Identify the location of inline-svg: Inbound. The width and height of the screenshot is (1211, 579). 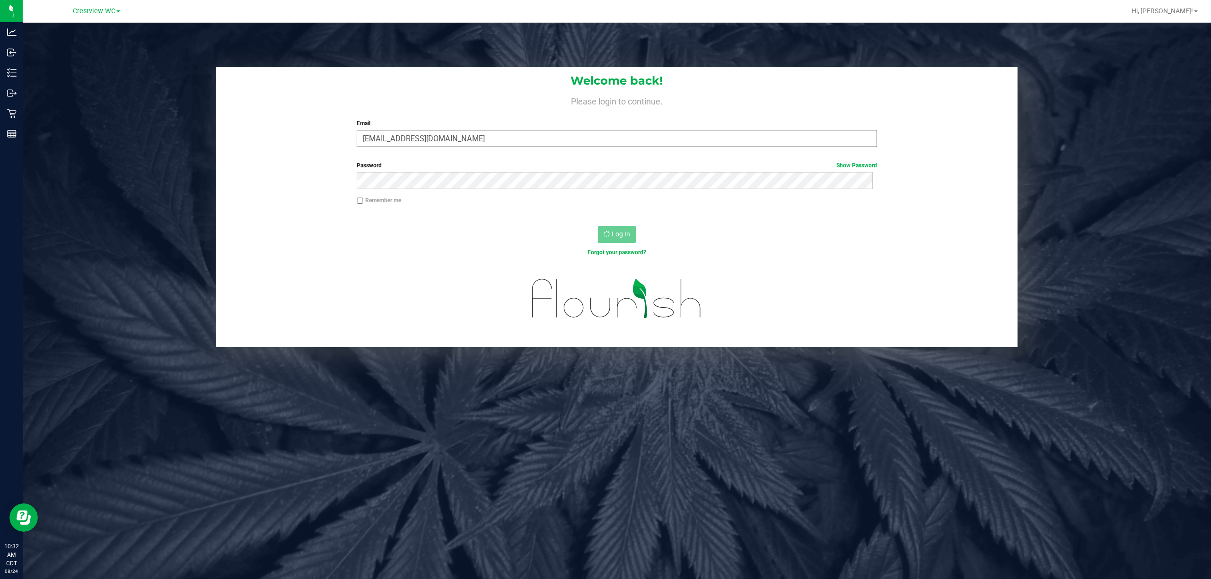
(12, 53).